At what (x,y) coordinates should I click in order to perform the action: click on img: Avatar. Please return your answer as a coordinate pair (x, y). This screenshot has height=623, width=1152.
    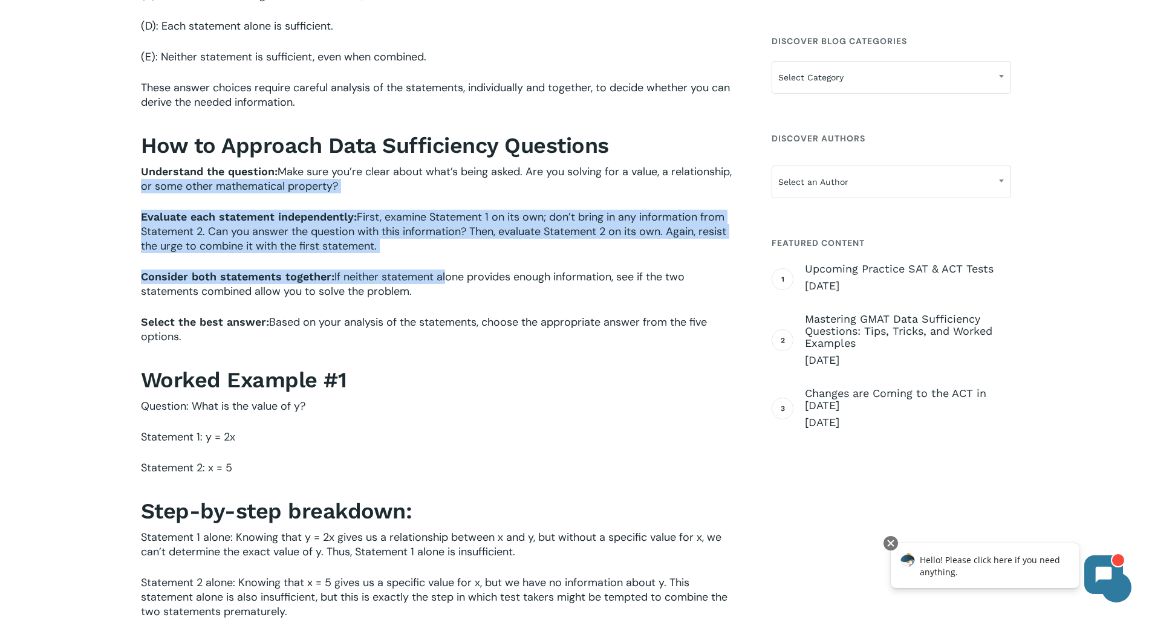
    Looking at the image, I should click on (30, 27).